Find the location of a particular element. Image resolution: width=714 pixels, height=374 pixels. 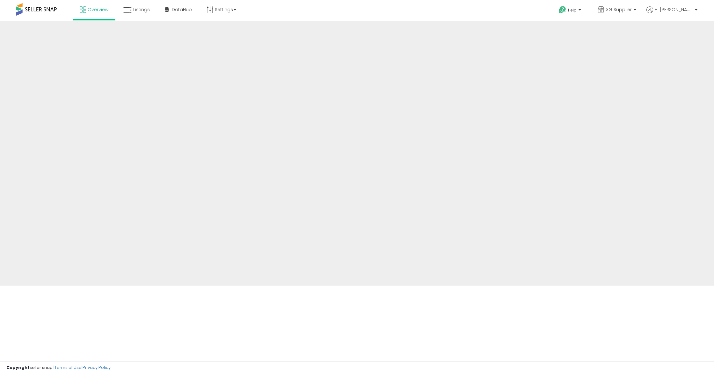

i: Get Help is located at coordinates (563, 10).